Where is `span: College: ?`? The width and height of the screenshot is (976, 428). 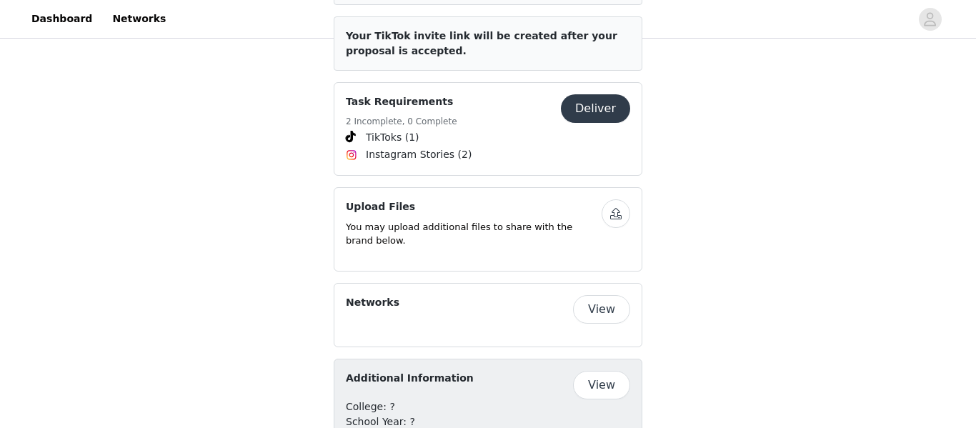
span: College: ? is located at coordinates (370, 406).